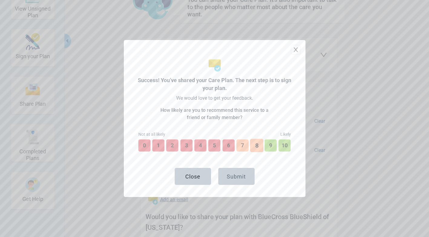 The height and width of the screenshot is (237, 429). What do you see at coordinates (284, 145) in the screenshot?
I see `button: 10` at bounding box center [284, 145].